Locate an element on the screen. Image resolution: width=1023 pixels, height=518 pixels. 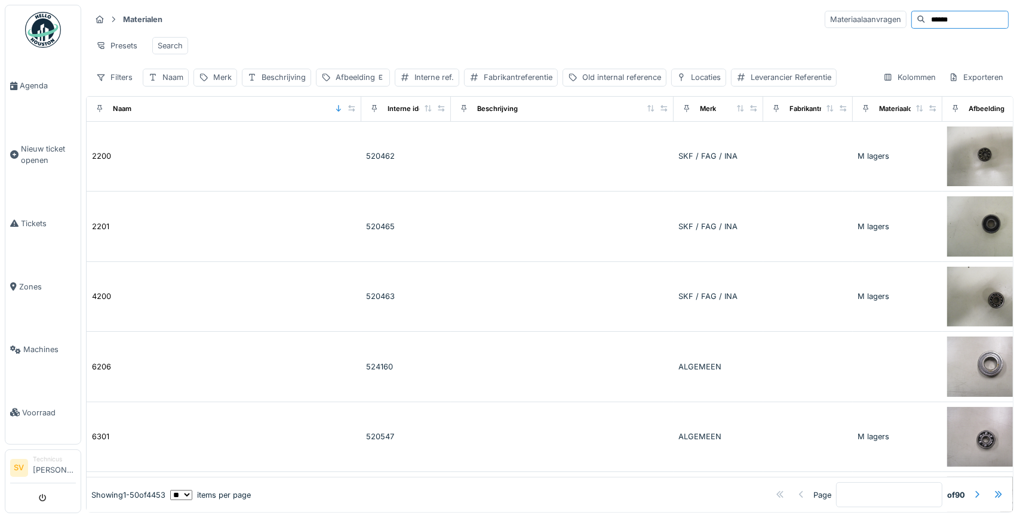
div: 520547 is located at coordinates (406, 436).